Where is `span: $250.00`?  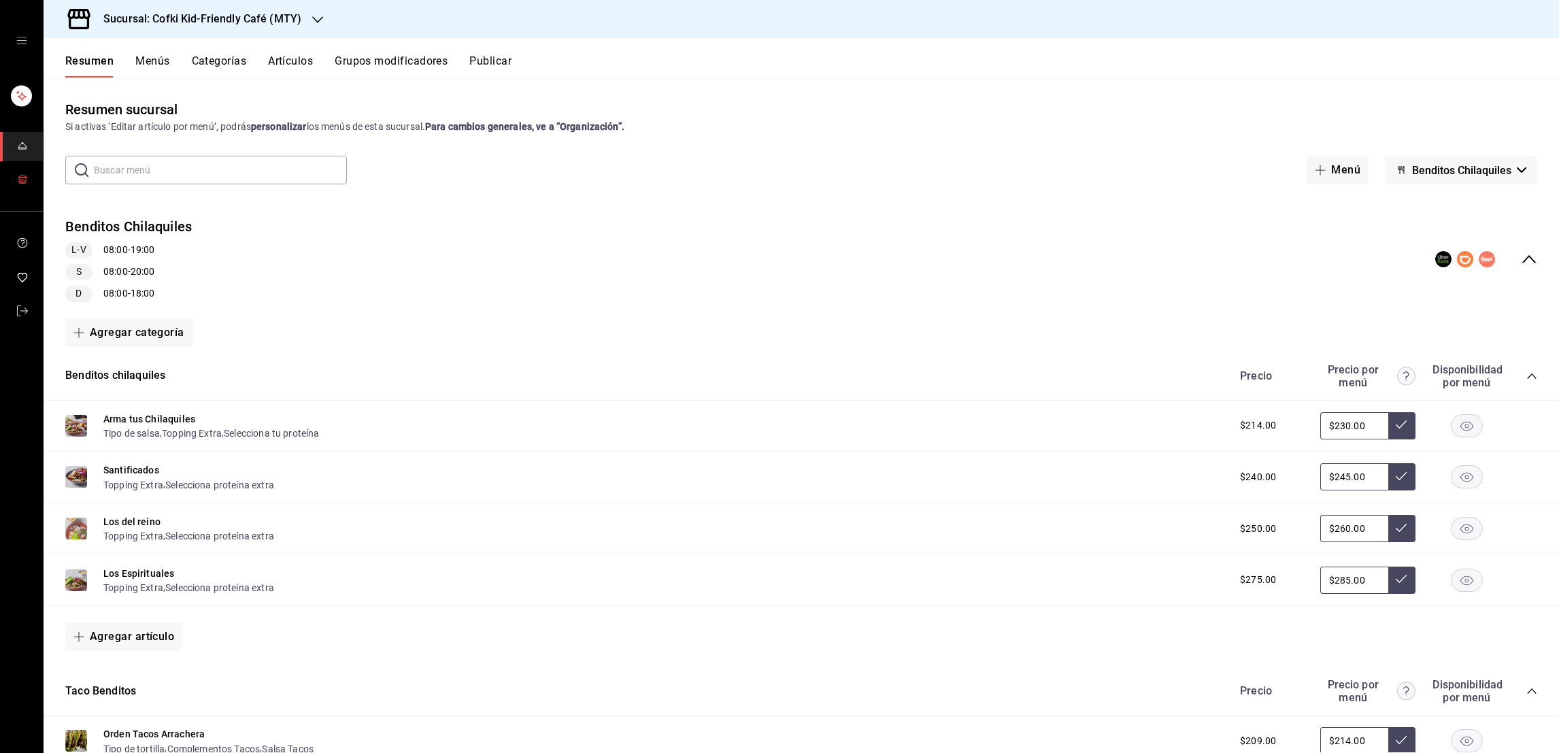 span: $250.00 is located at coordinates (1258, 528).